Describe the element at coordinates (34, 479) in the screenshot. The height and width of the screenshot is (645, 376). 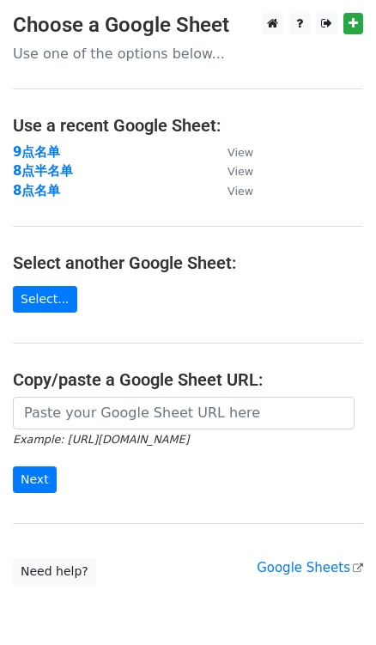
I see `input: Next` at that location.